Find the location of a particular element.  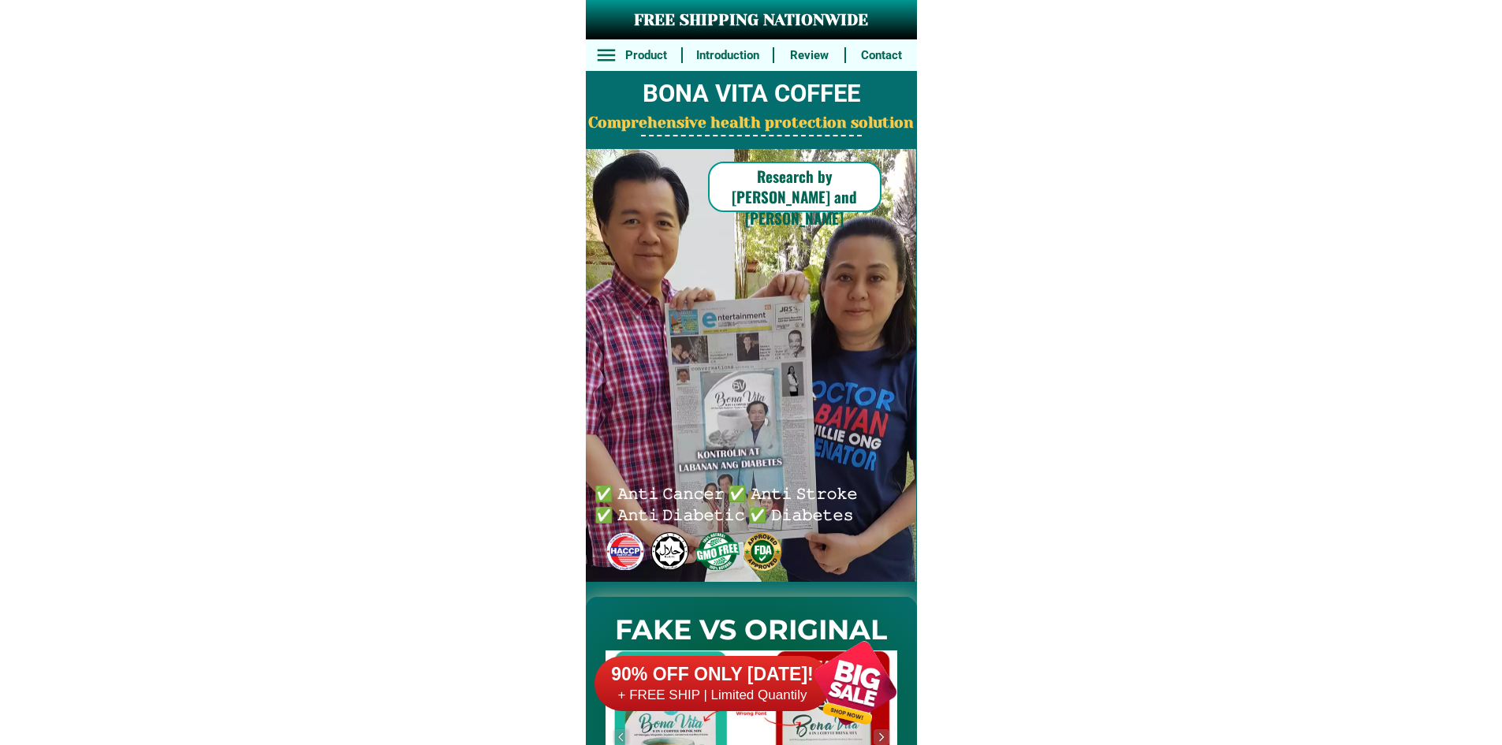

h2: FAKE VS ORIGINAL is located at coordinates (752, 630).